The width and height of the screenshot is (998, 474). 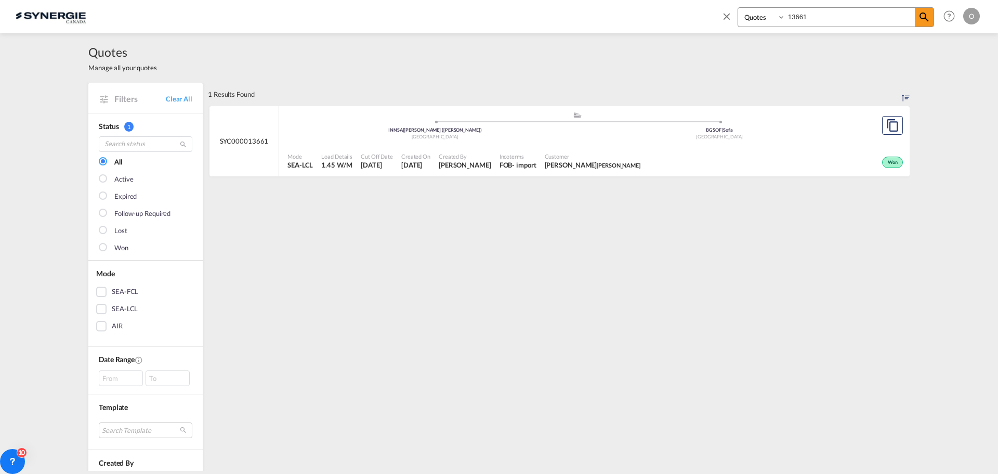 What do you see at coordinates (139, 360) in the screenshot?
I see `md-icon: Created On` at bounding box center [139, 360].